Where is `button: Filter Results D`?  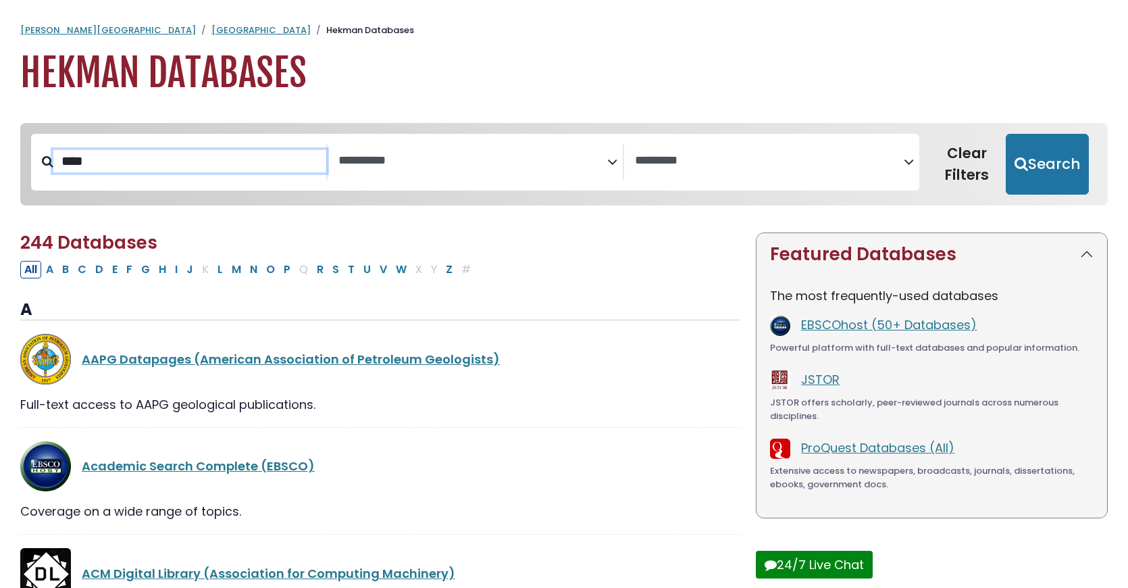
button: Filter Results D is located at coordinates (99, 270).